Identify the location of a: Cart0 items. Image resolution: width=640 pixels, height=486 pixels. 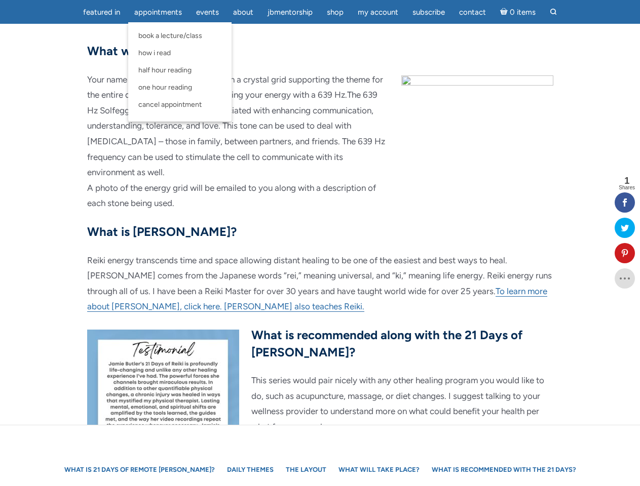
(518, 12).